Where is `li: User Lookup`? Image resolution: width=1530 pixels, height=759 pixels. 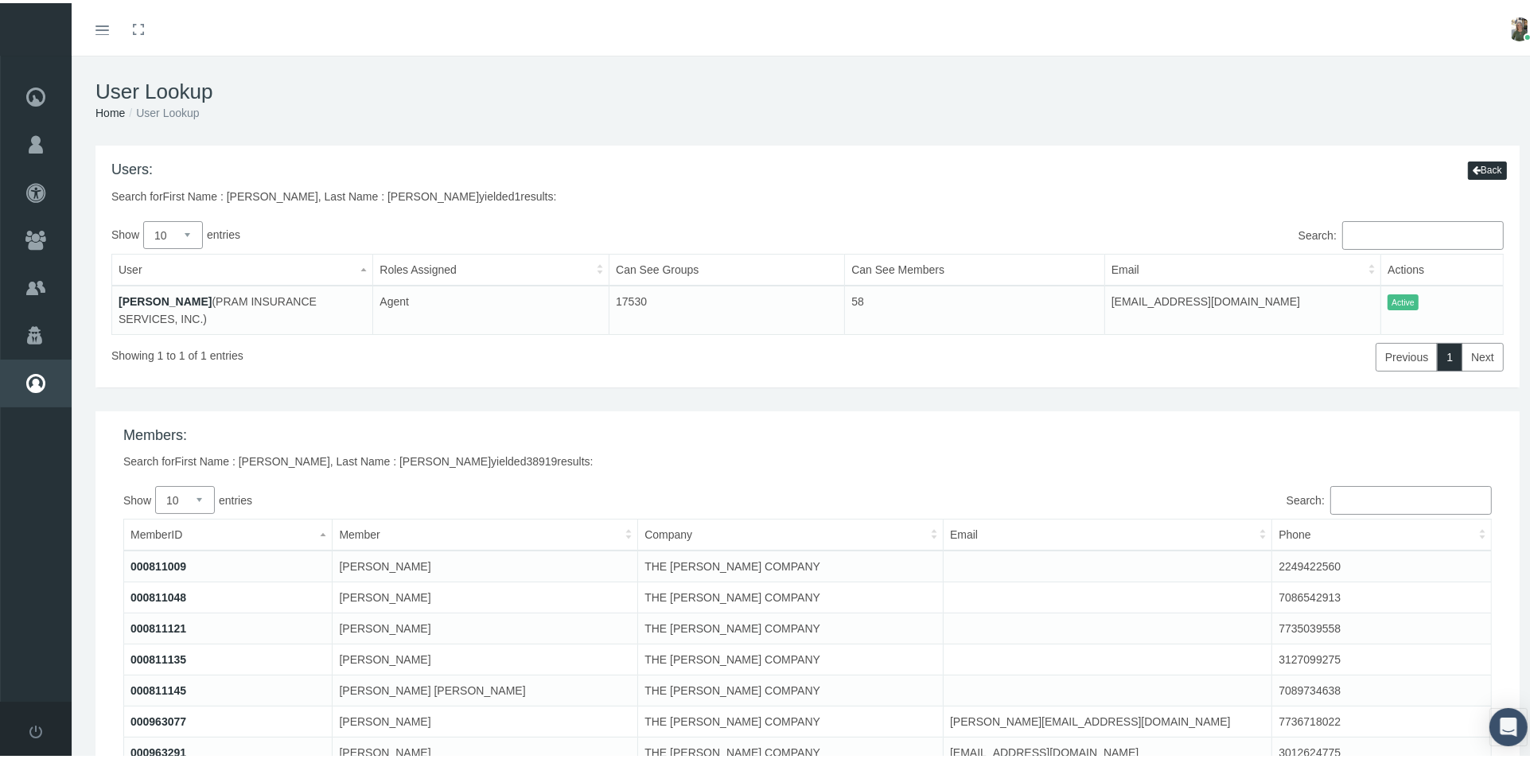
li: User Lookup is located at coordinates (161, 110).